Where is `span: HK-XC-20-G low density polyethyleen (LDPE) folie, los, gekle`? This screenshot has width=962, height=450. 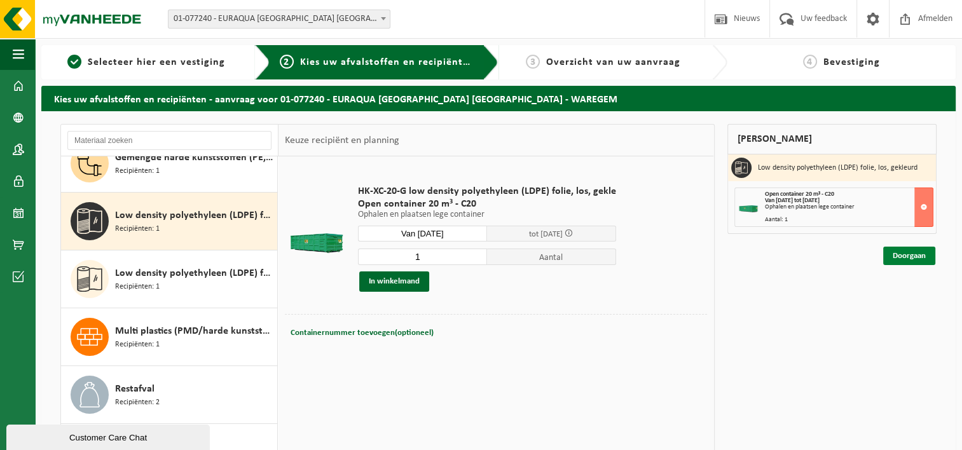 span: HK-XC-20-G low density polyethyleen (LDPE) folie, los, gekle is located at coordinates (487, 191).